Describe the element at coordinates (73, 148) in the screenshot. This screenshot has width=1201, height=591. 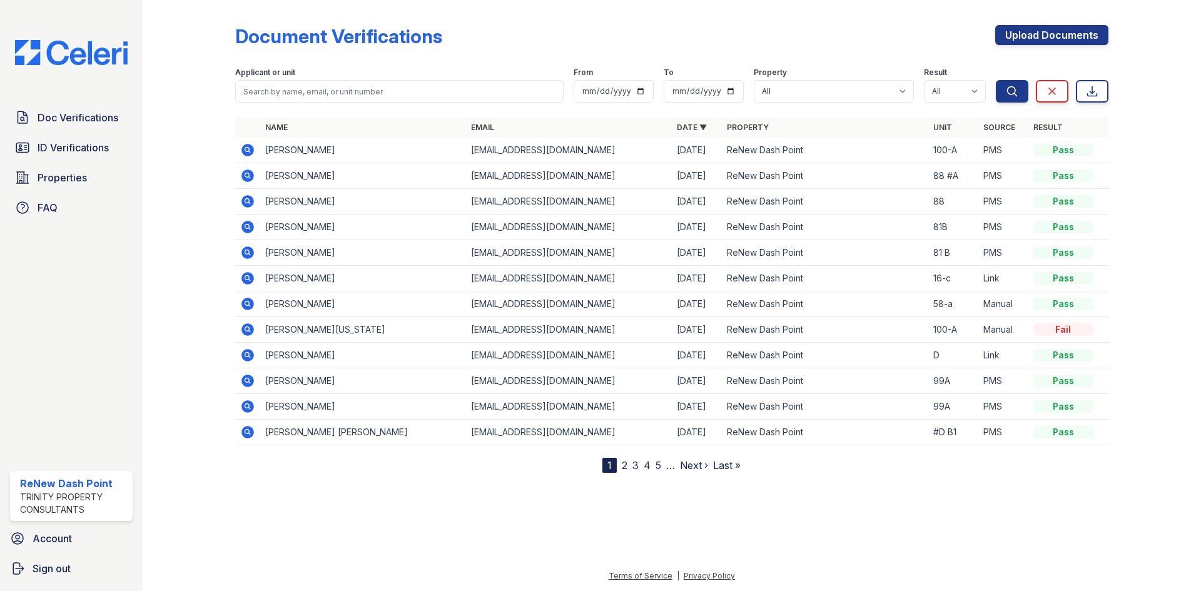
I see `span: ID Verifications` at that location.